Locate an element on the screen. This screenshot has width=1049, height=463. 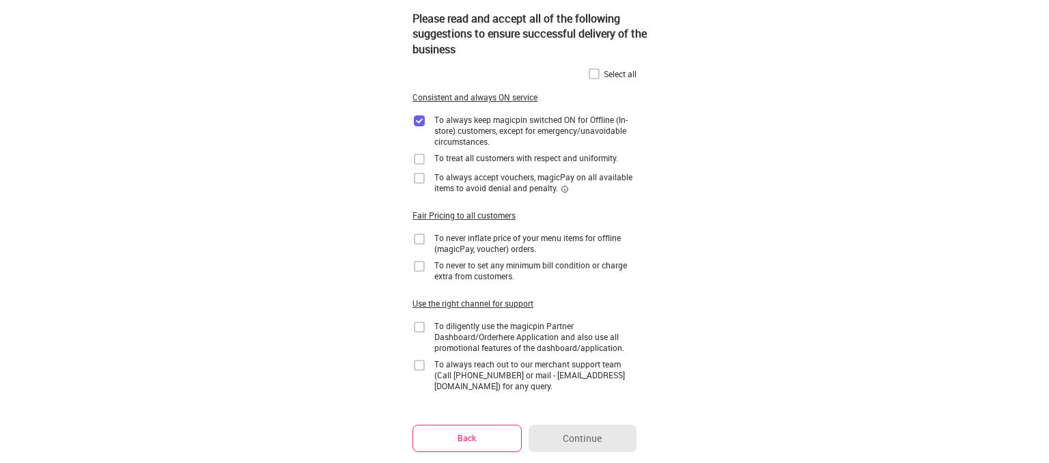
div: Fair Pricing to all customers is located at coordinates (464, 215).